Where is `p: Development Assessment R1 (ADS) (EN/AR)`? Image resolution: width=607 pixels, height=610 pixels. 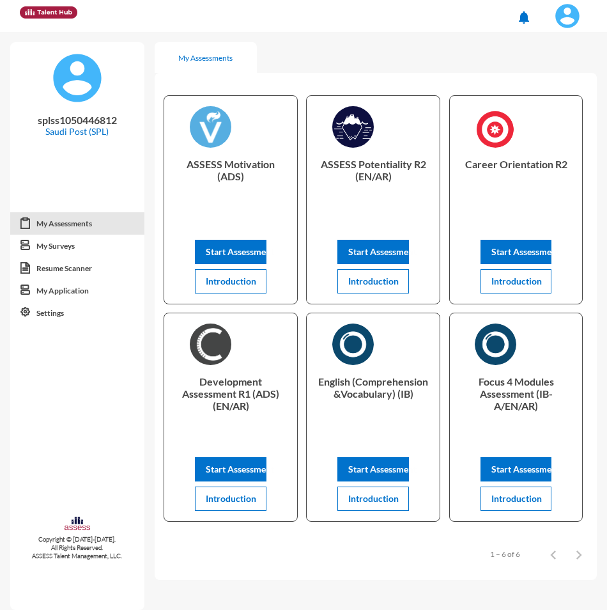
p: Development Assessment R1 (ADS) (EN/AR) is located at coordinates (231, 401).